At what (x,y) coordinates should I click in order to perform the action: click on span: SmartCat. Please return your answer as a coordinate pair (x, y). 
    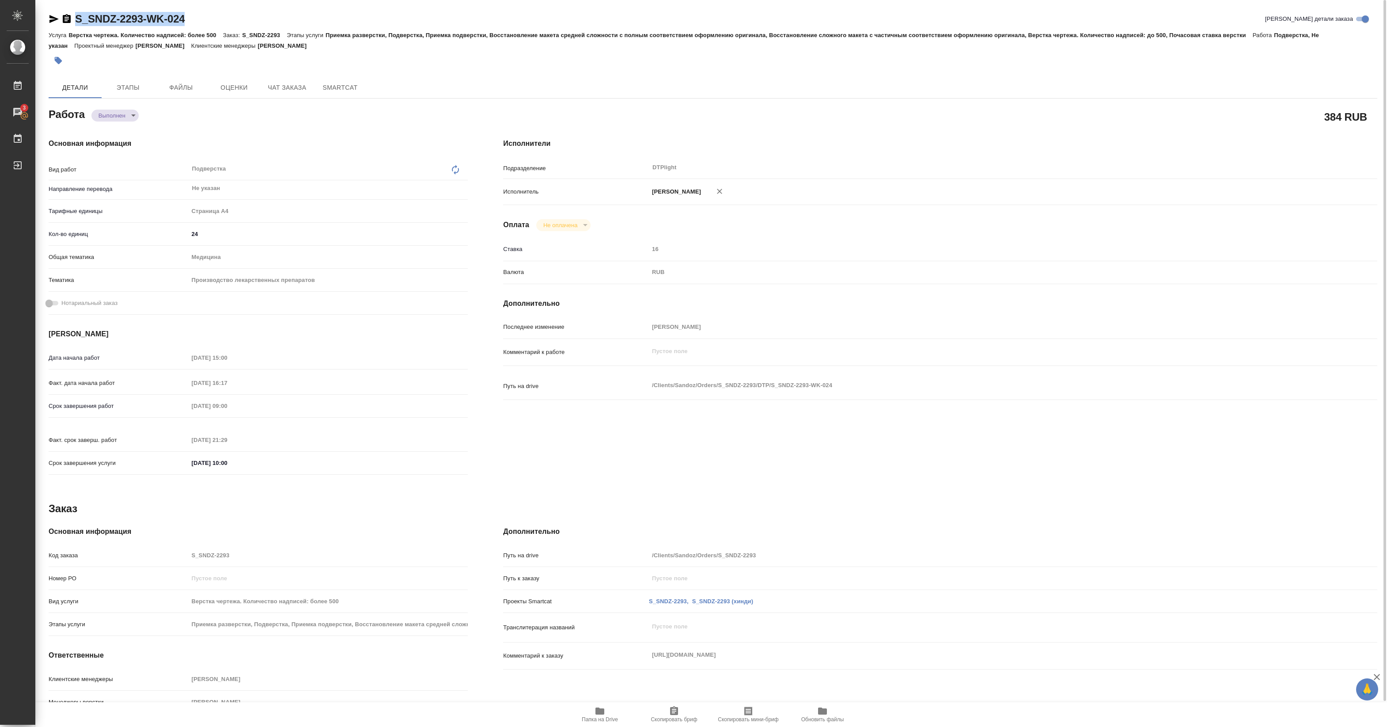
    Looking at the image, I should click on (340, 87).